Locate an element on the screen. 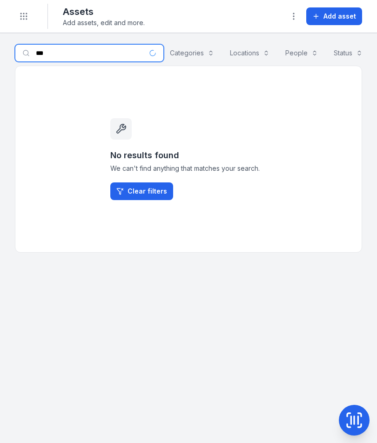 This screenshot has height=443, width=377. a: Clear filters is located at coordinates (141, 191).